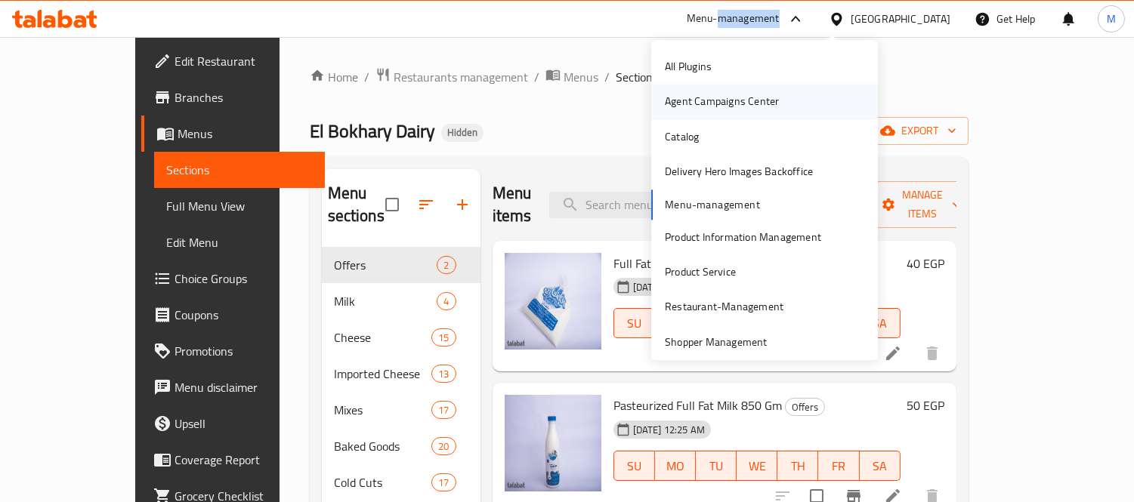 The height and width of the screenshot is (502, 1134). What do you see at coordinates (243, 97) in the screenshot?
I see `span: Branches` at bounding box center [243, 97].